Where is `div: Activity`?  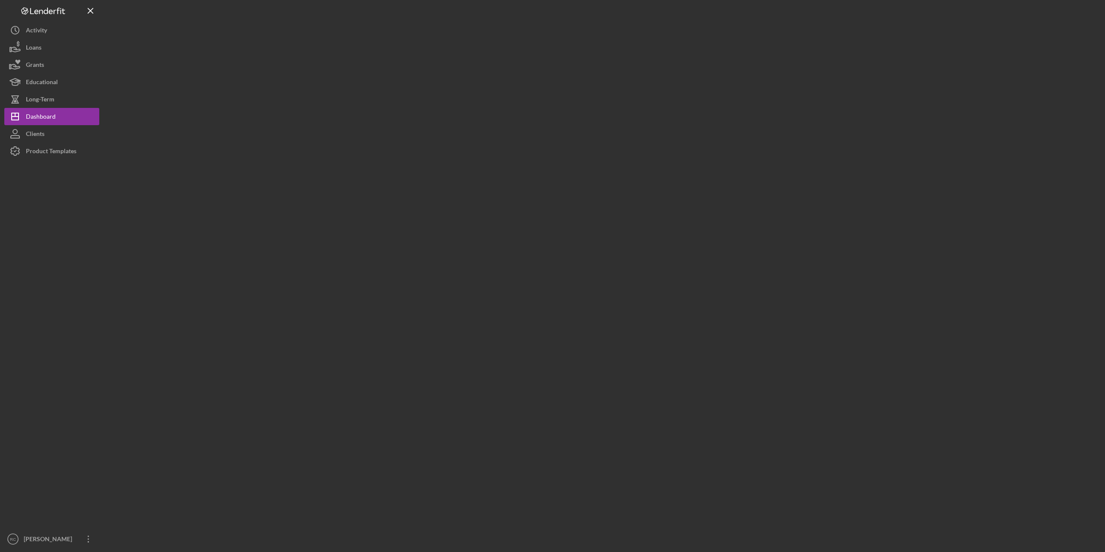 div: Activity is located at coordinates (36, 31).